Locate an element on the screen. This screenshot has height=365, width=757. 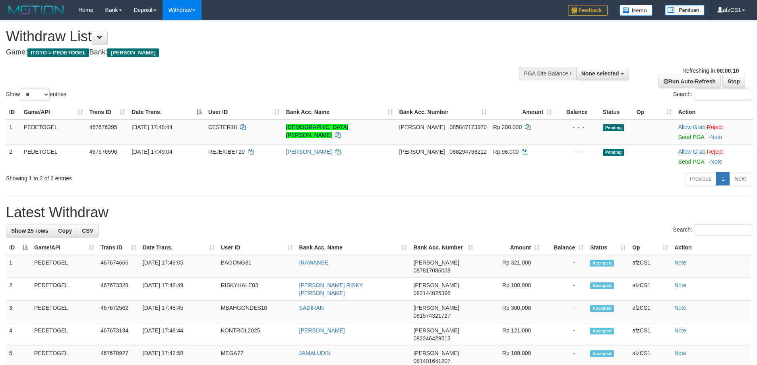
span: Copy 088294768212 to clipboard is located at coordinates (468, 152).